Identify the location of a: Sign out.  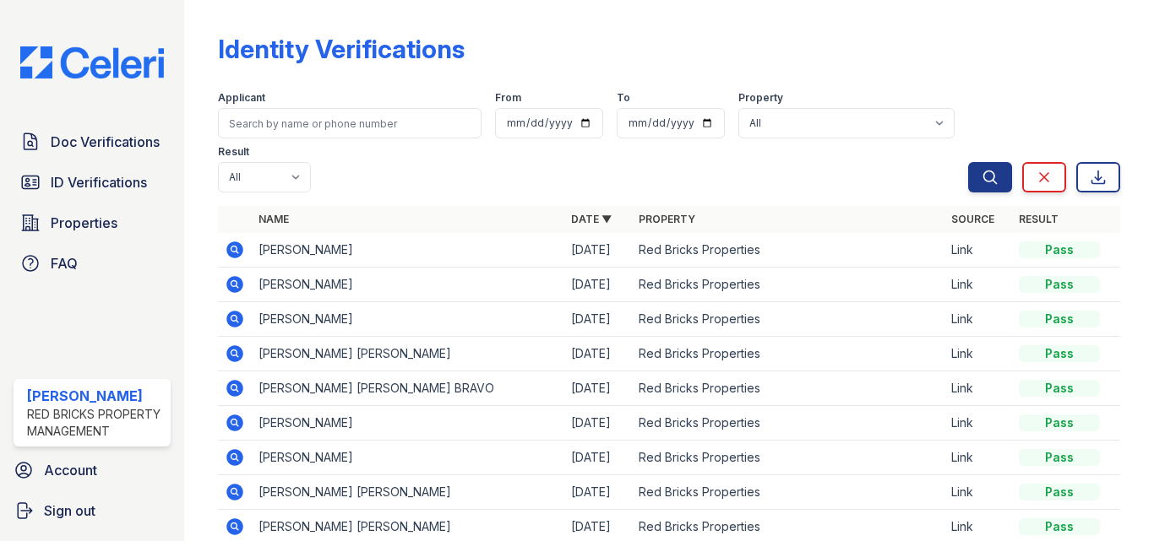
(92, 511).